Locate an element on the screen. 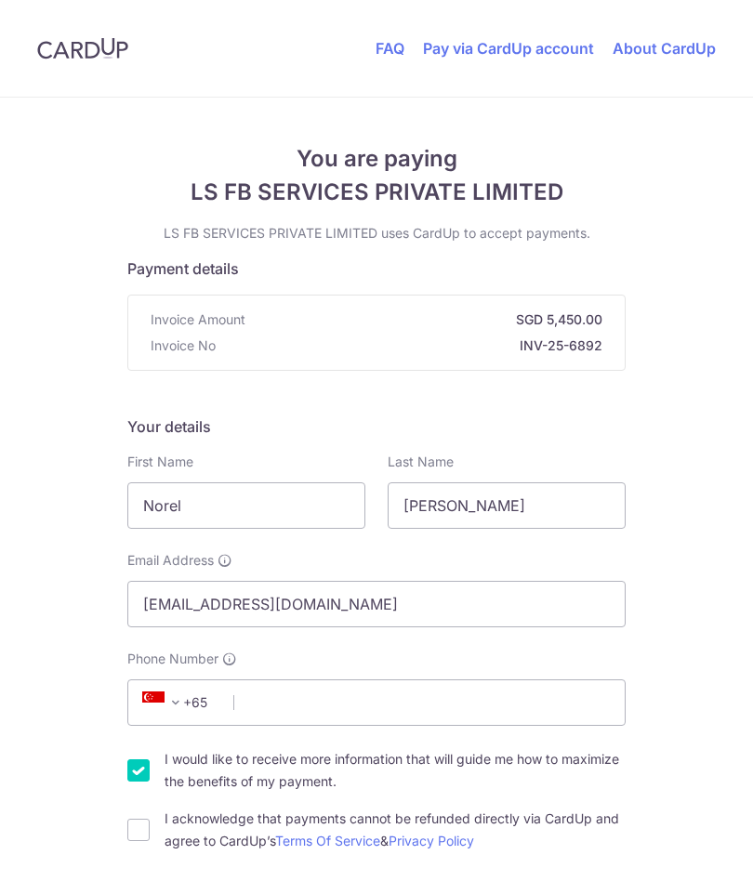  h5: Payment details is located at coordinates (377, 269).